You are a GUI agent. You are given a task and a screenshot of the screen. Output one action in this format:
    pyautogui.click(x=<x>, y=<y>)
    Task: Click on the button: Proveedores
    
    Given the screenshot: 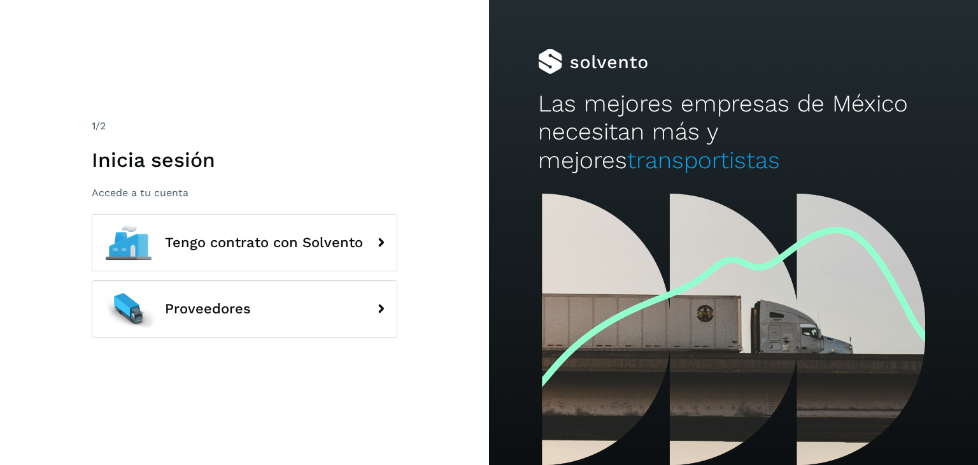 What is the action you would take?
    pyautogui.click(x=245, y=309)
    